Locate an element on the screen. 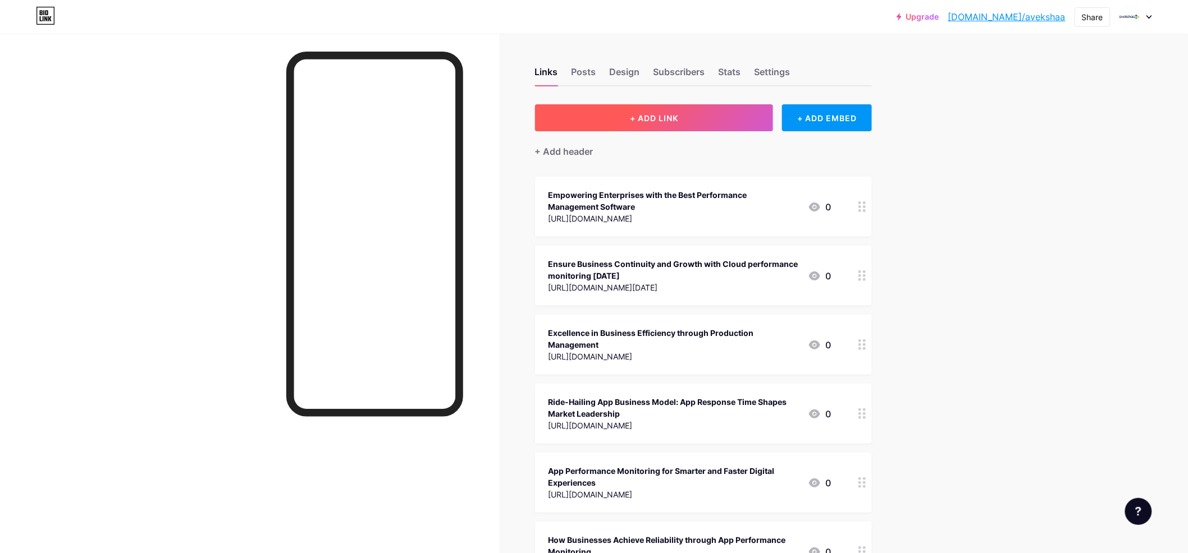  div: Posts is located at coordinates (584, 75).